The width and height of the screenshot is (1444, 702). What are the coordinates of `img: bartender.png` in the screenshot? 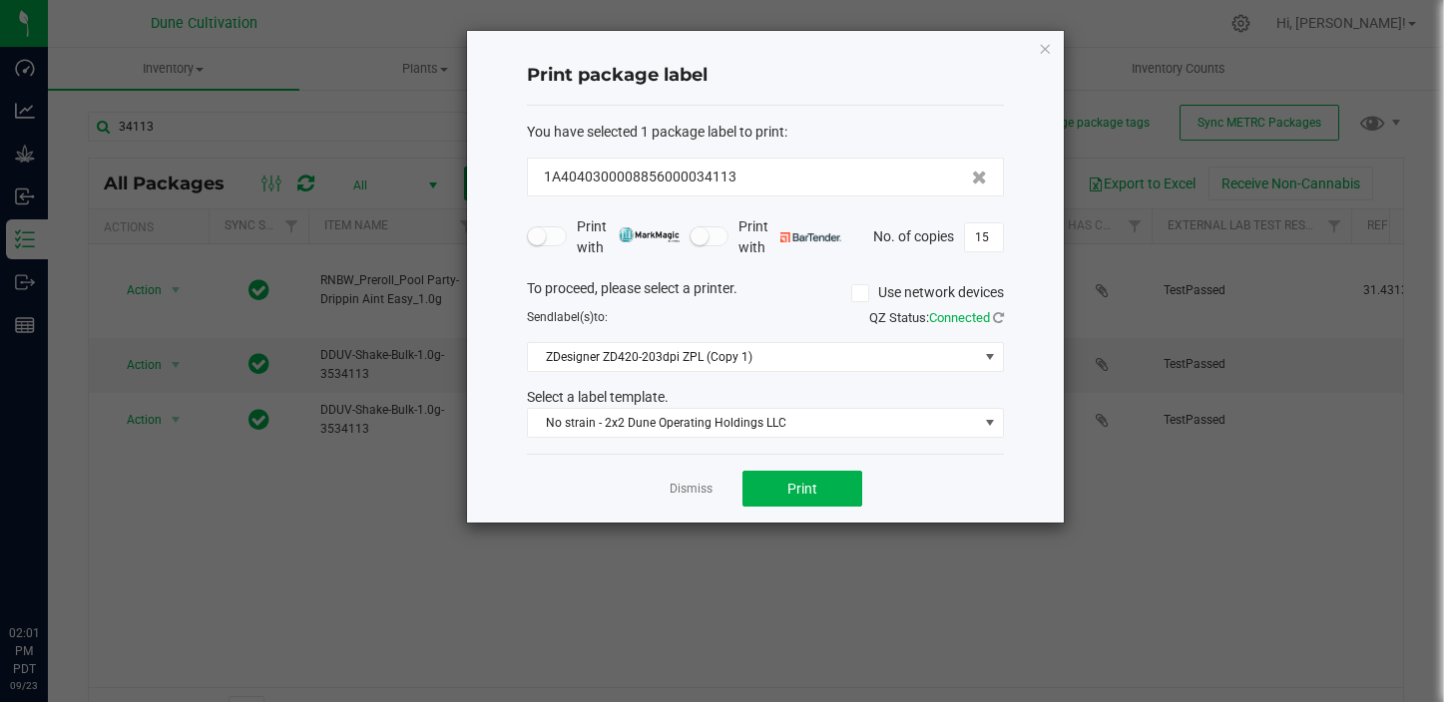 It's located at (810, 237).